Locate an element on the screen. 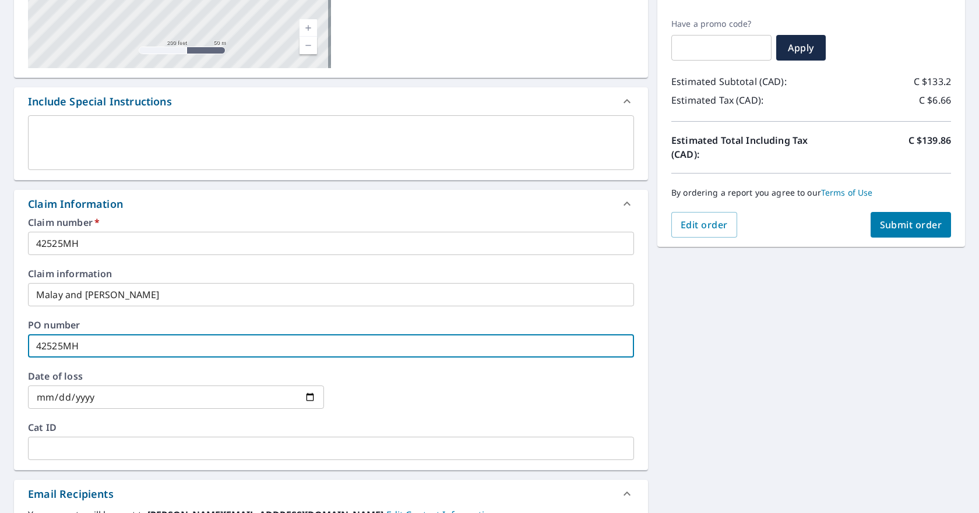  button: Edit order is located at coordinates (704, 225).